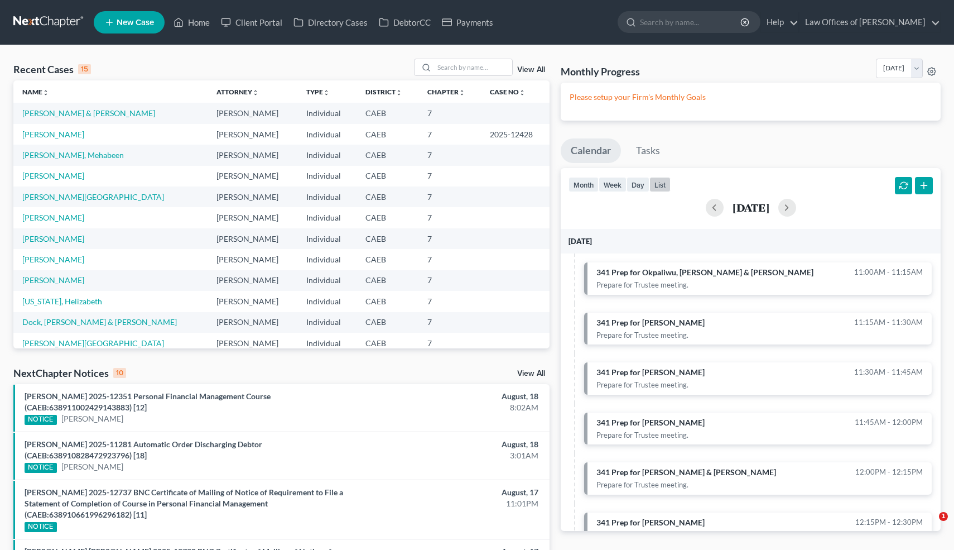 The image size is (954, 550). Describe the element at coordinates (944, 516) in the screenshot. I see `span: 1` at that location.